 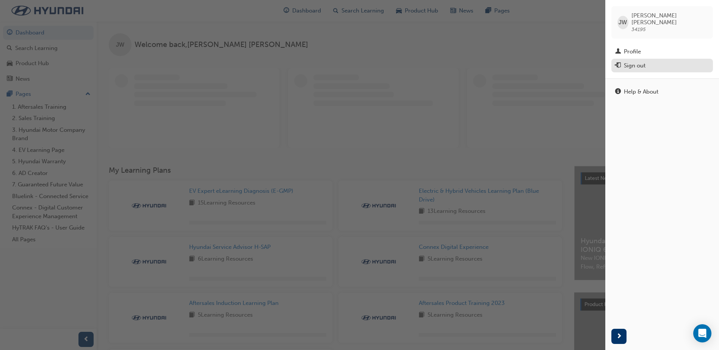 What do you see at coordinates (619, 337) in the screenshot?
I see `span: next-icon` at bounding box center [619, 337].